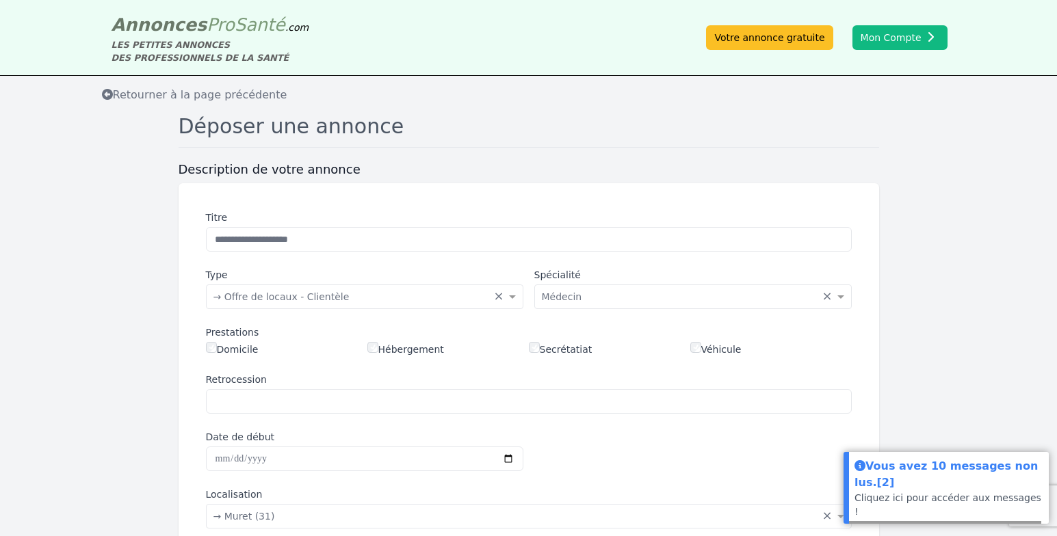 The image size is (1057, 536). Describe the element at coordinates (529, 380) in the screenshot. I see `label: Retrocession` at that location.